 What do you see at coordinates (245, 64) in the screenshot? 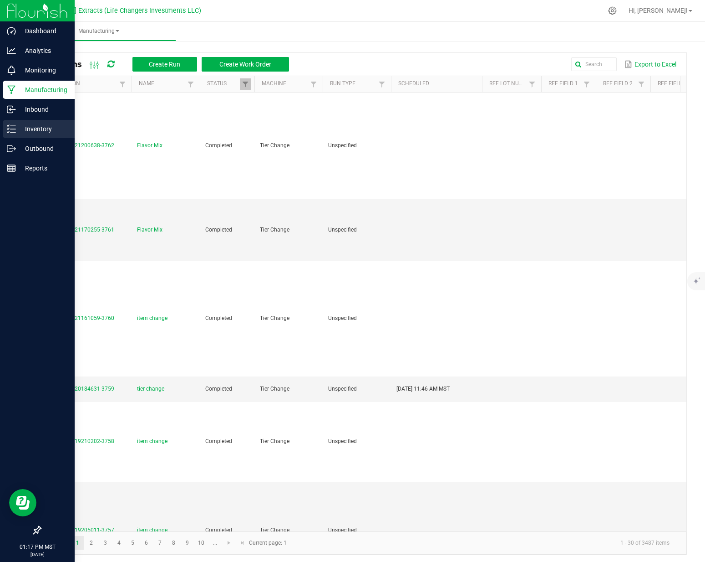
I see `span: Create Work Order` at bounding box center [245, 64].